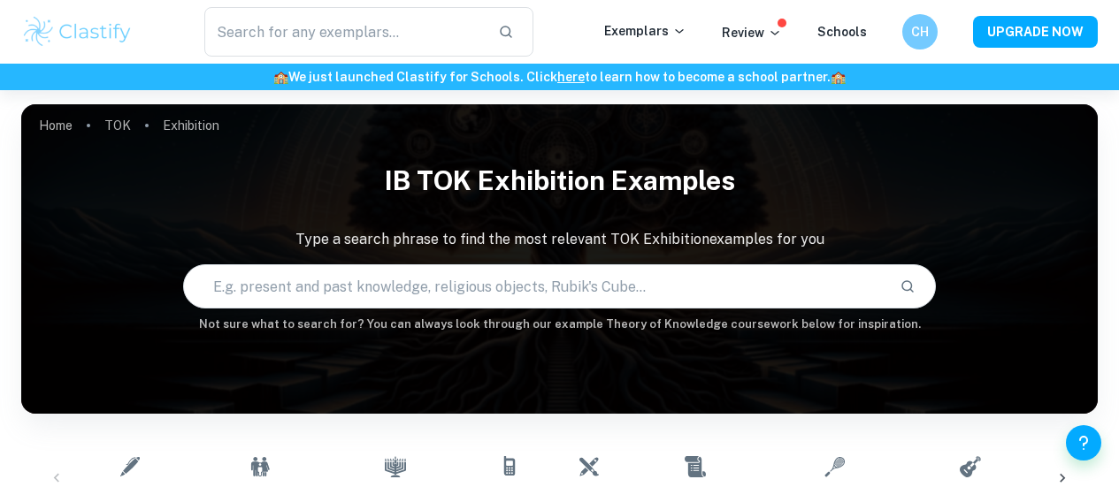 Image resolution: width=1119 pixels, height=487 pixels. What do you see at coordinates (559, 180) in the screenshot?
I see `h1: IB TOK Exhibition examples` at bounding box center [559, 180].